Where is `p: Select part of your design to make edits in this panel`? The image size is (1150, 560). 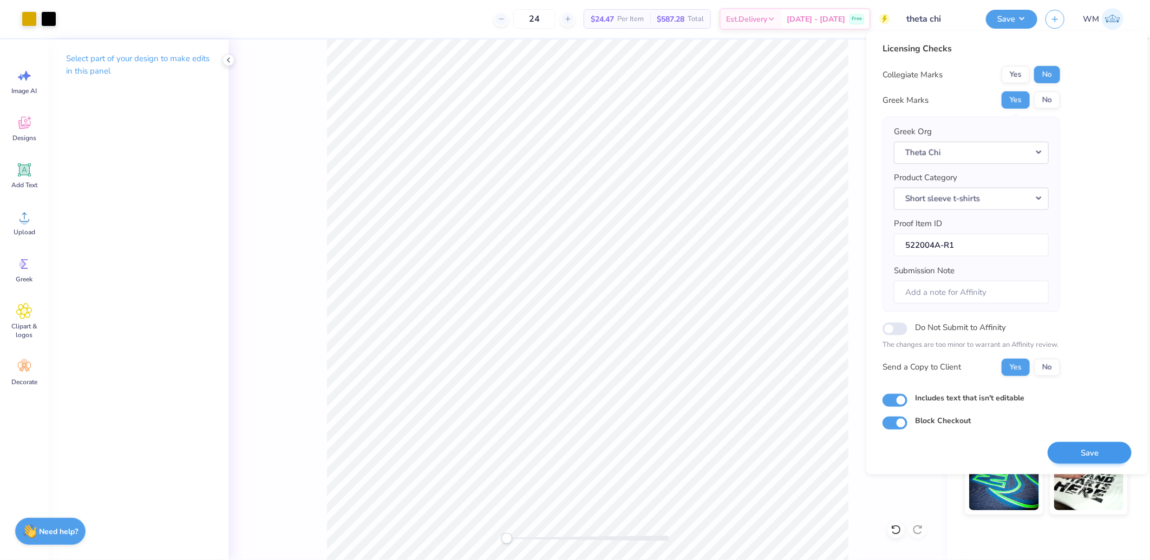
p: Select part of your design to make edits in this panel is located at coordinates (139, 65).